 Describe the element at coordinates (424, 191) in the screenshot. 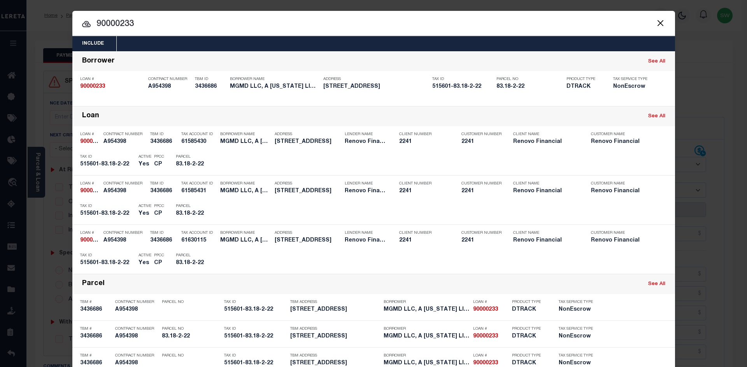

I see `h5: 2241` at that location.